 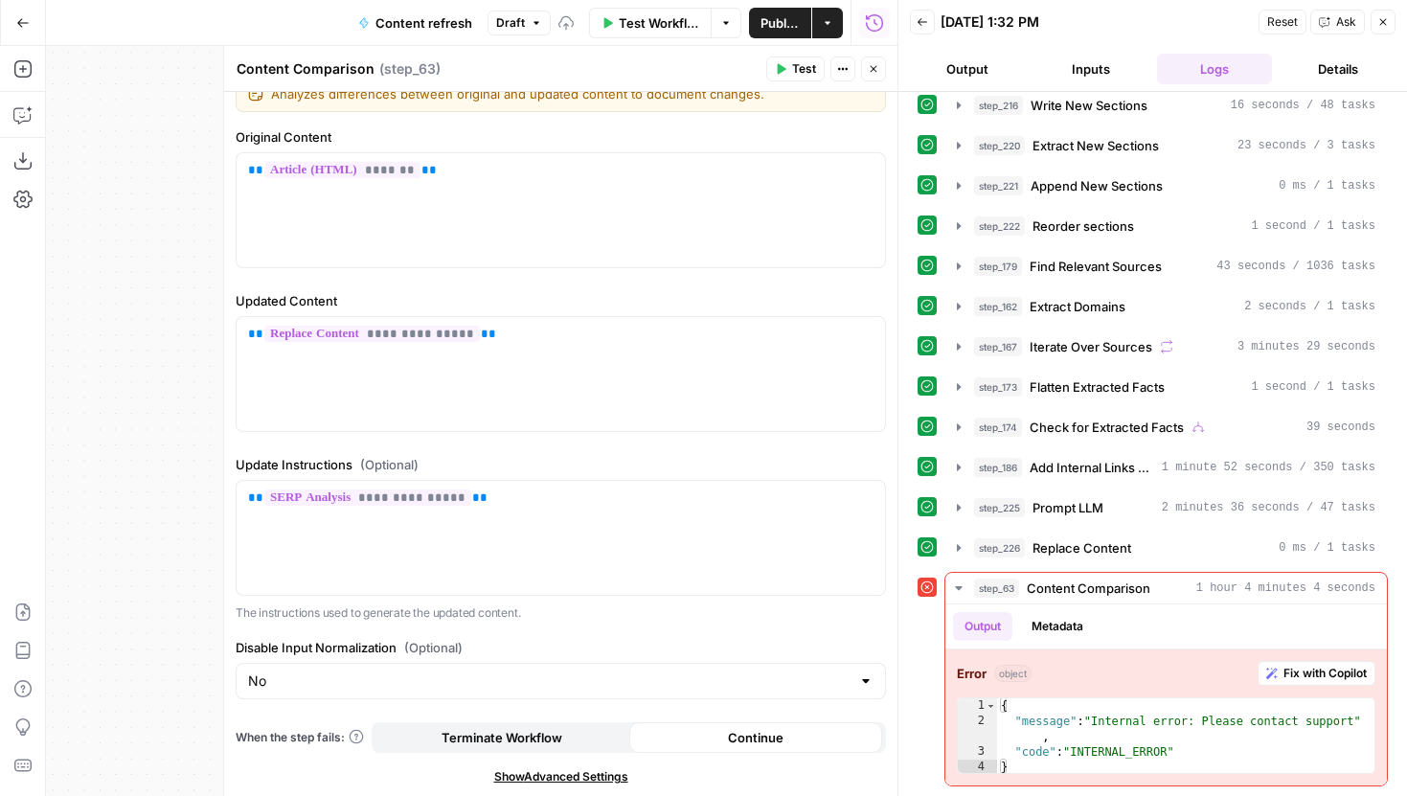 I want to click on button: Draft, so click(x=519, y=23).